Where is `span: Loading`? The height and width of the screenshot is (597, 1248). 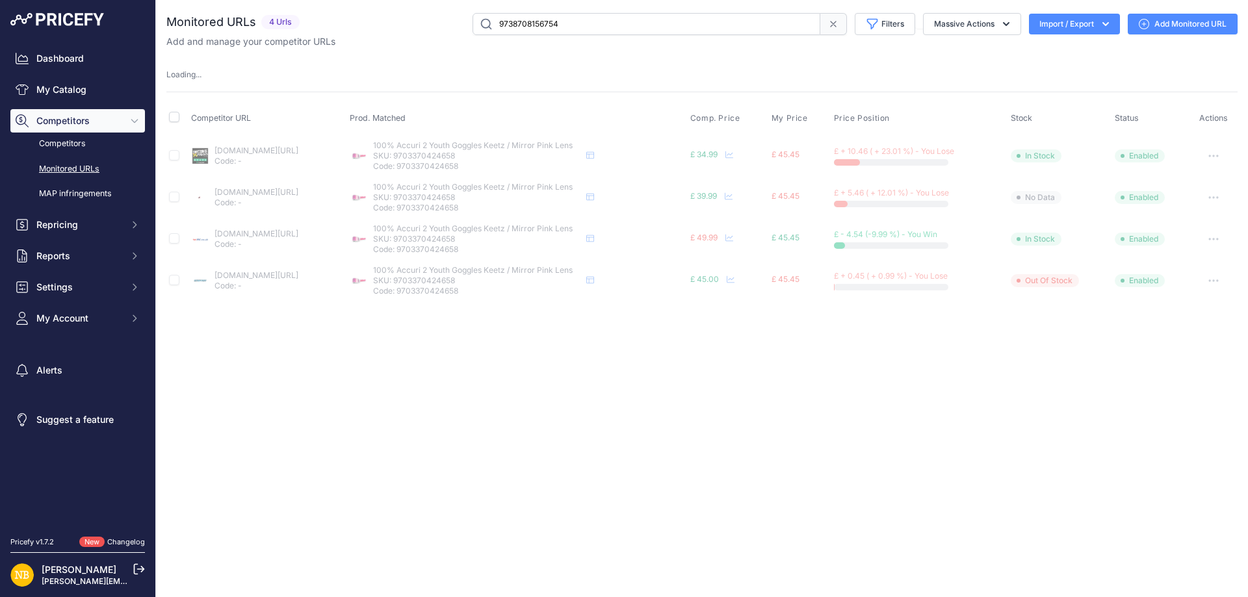
span: Loading is located at coordinates (184, 74).